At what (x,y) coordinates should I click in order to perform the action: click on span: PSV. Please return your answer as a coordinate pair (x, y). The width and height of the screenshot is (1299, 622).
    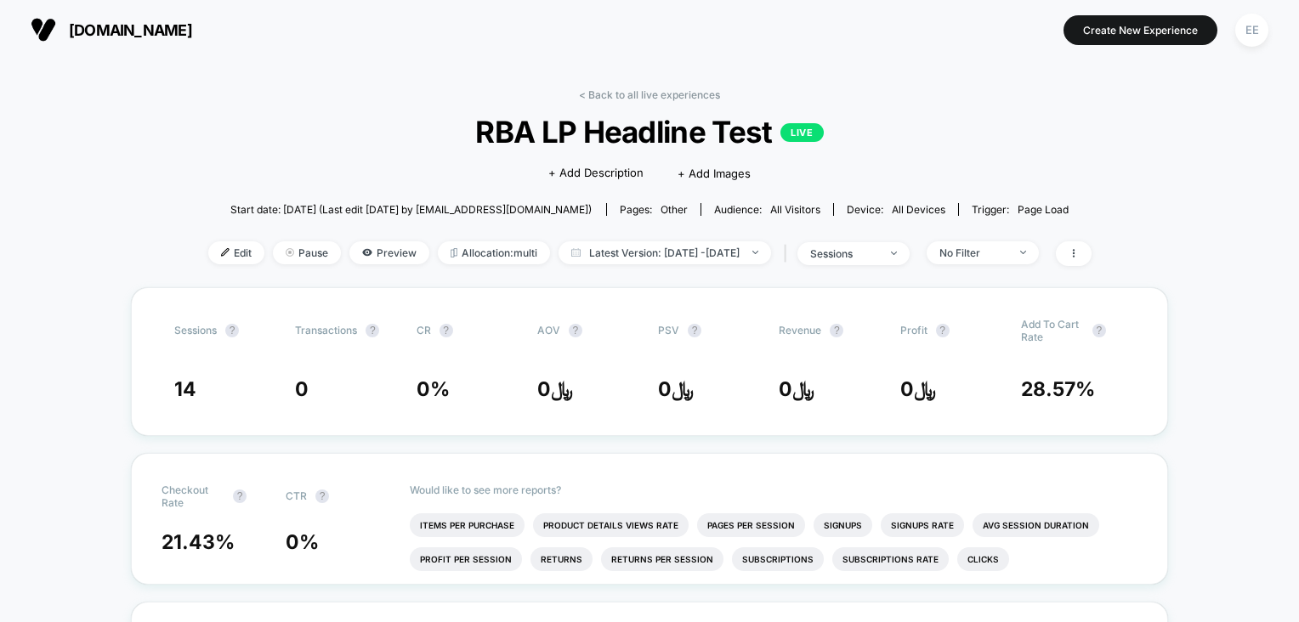
    Looking at the image, I should click on (668, 330).